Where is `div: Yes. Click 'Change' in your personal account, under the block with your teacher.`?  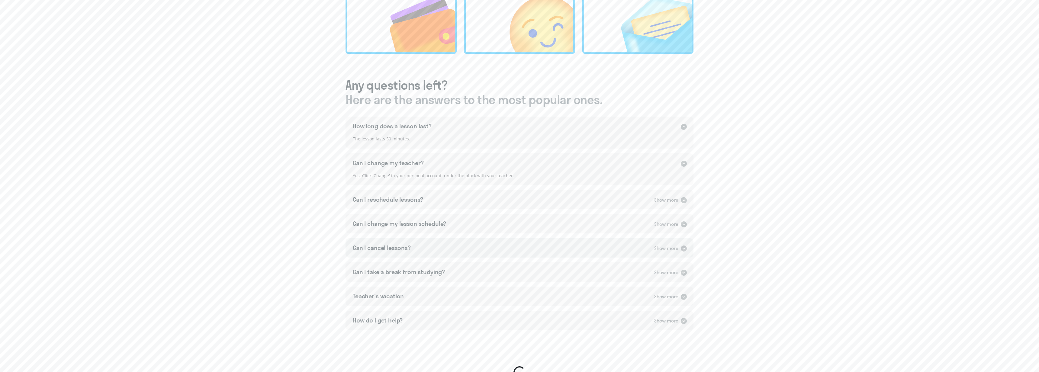 div: Yes. Click 'Change' in your personal account, under the block with your teacher. is located at coordinates (519, 179).